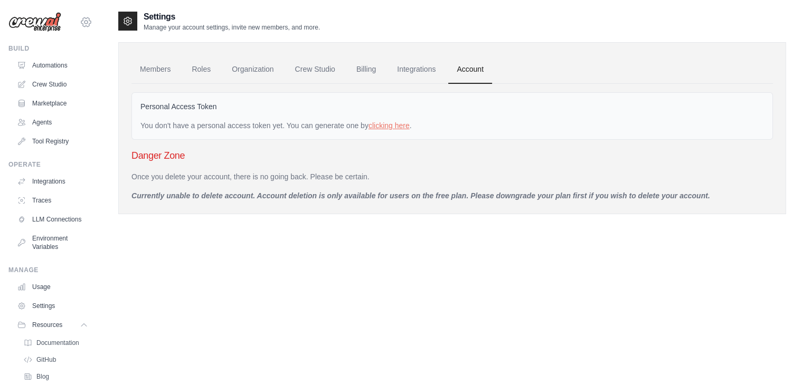 The height and width of the screenshot is (385, 803). Describe the element at coordinates (58, 343) in the screenshot. I see `span: Documentation` at that location.